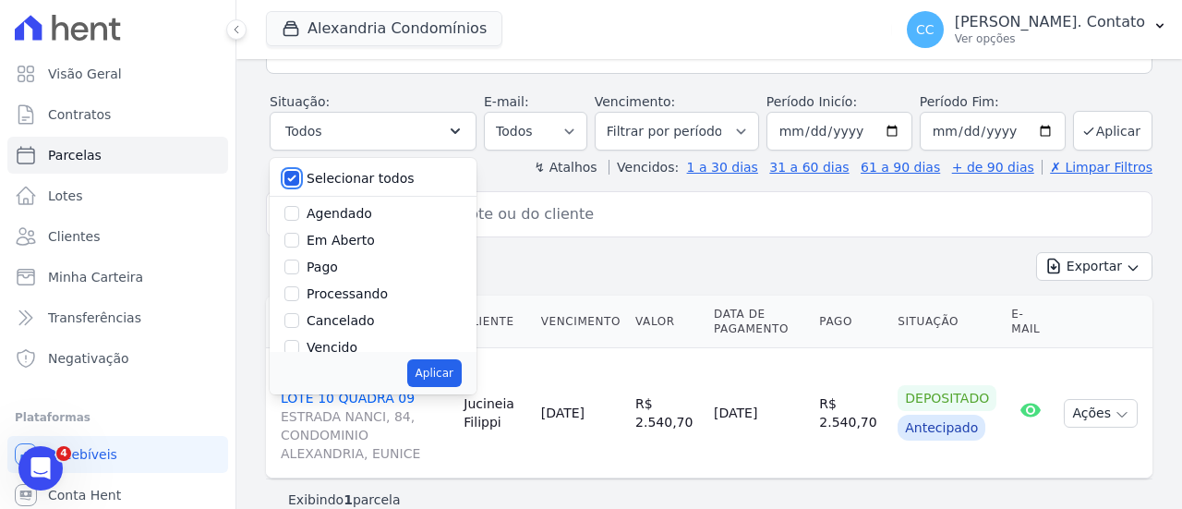 The height and width of the screenshot is (509, 1182). What do you see at coordinates (85, 74) in the screenshot?
I see `span: Visão Geral` at bounding box center [85, 74].